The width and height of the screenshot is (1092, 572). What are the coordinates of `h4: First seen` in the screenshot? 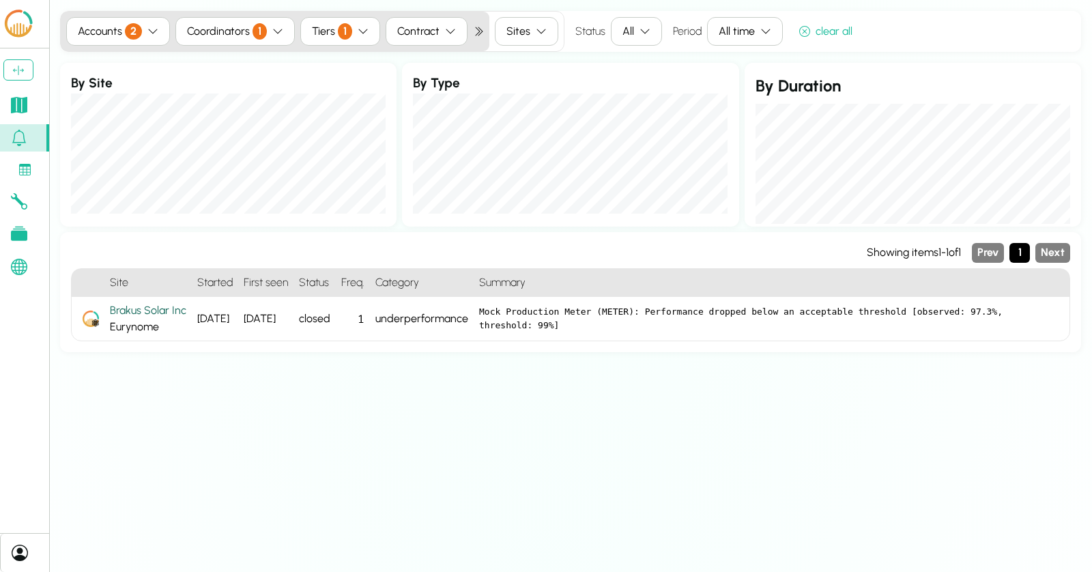 It's located at (266, 283).